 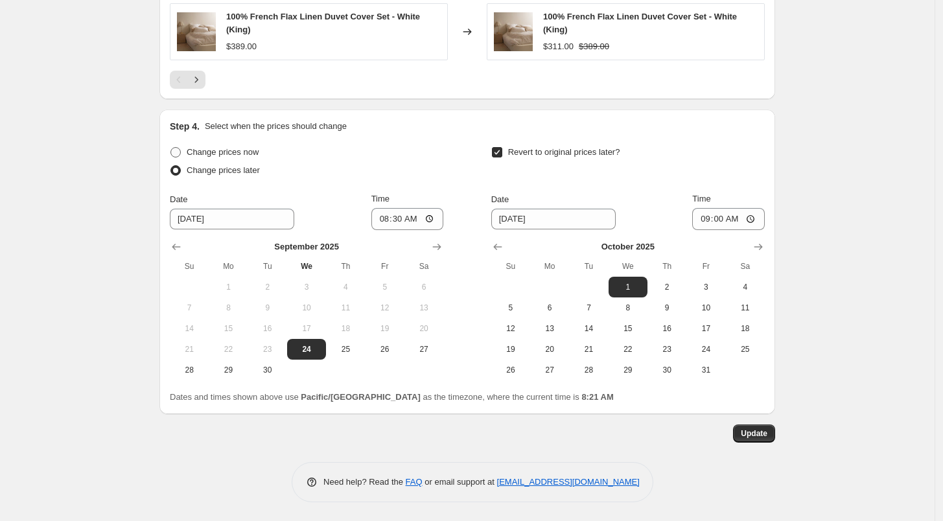 I want to click on span: 30, so click(x=268, y=370).